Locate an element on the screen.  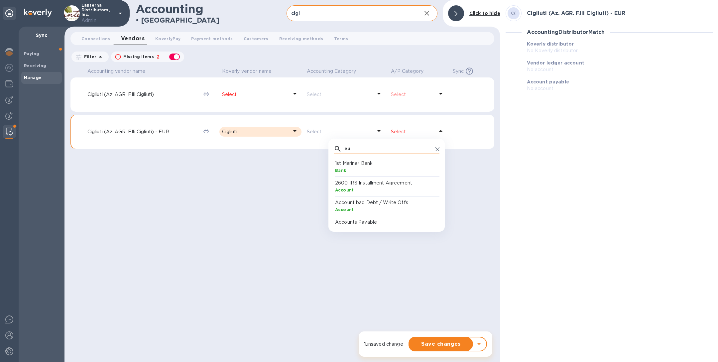
button: Missing items2 is located at coordinates (148, 57).